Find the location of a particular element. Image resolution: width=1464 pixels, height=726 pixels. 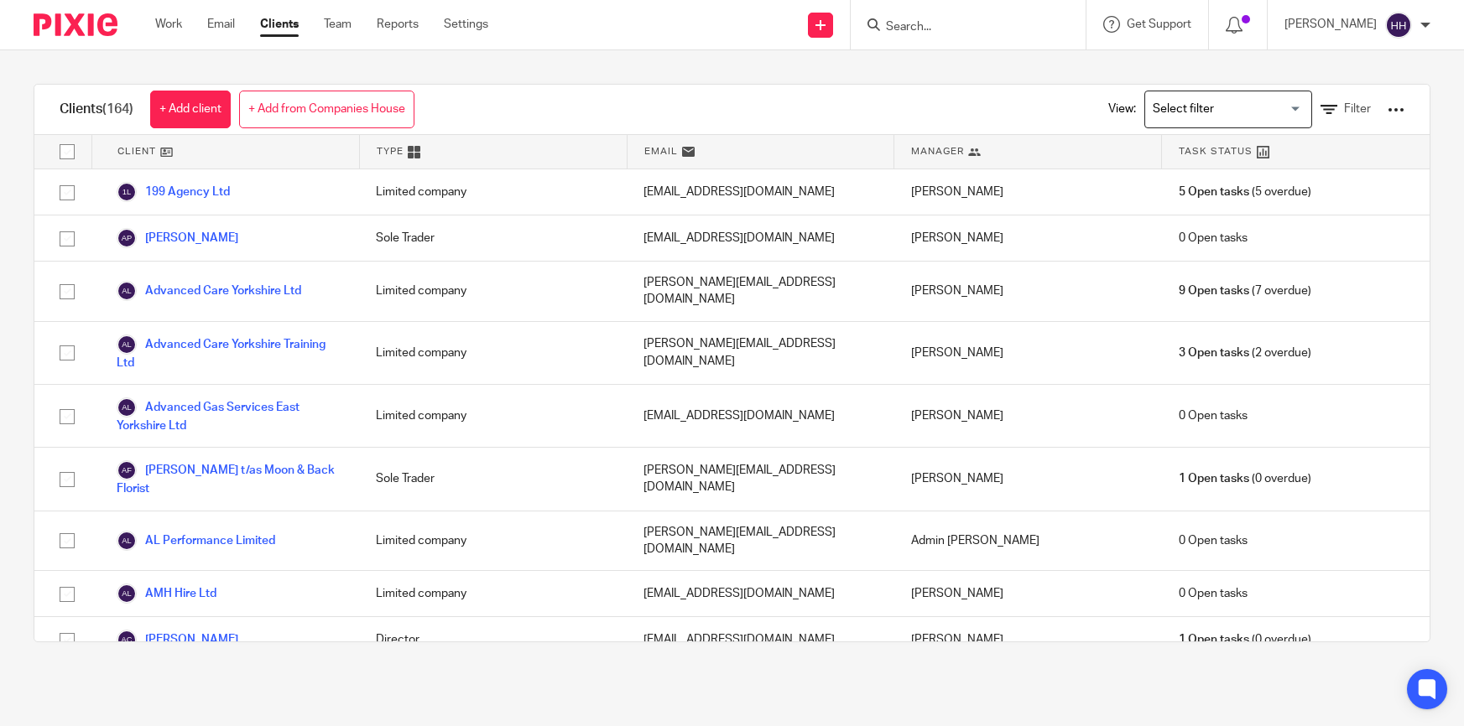

a: + Add client is located at coordinates (190, 109).